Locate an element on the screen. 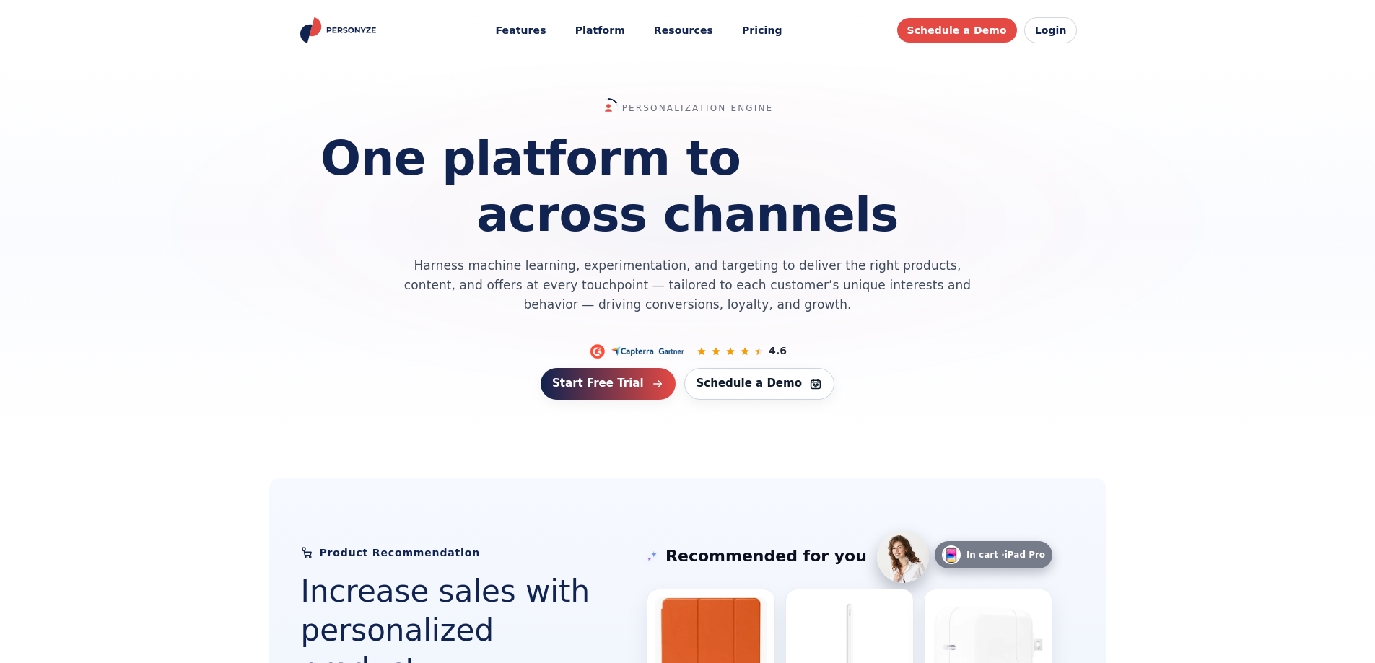 This screenshot has height=663, width=1375. nav: Main menu is located at coordinates (638, 30).